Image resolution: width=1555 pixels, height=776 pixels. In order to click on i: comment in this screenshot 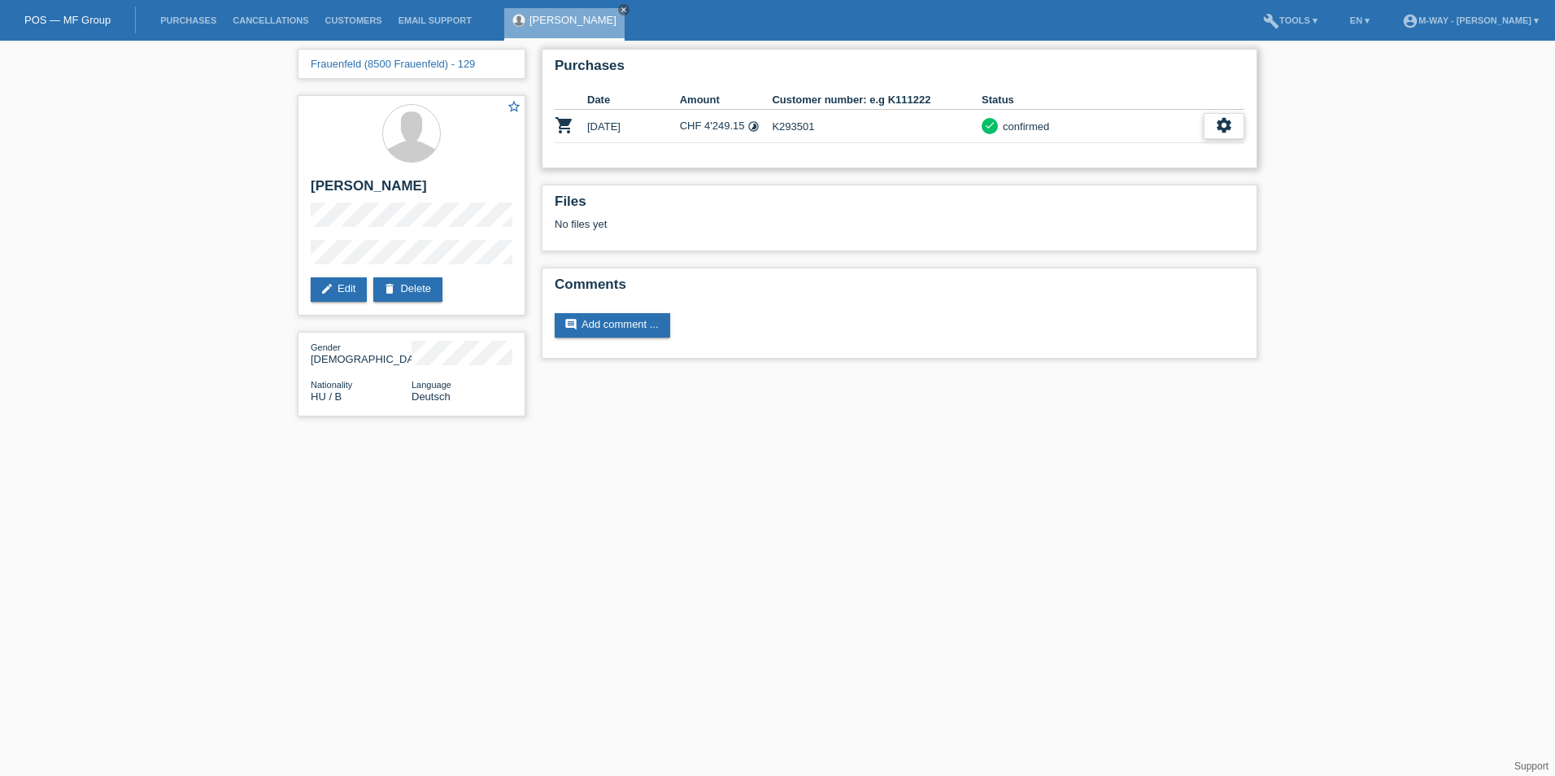, I will do `click(571, 324)`.